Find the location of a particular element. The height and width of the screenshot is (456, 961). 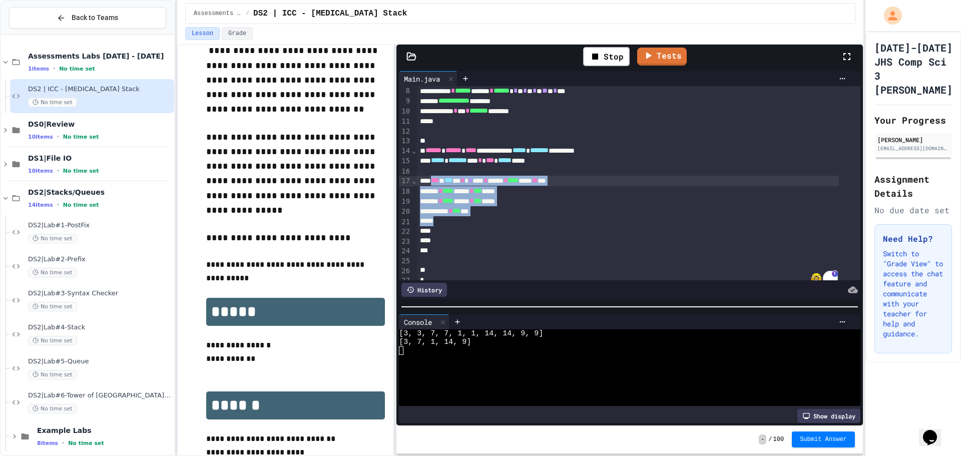

div: 14 is located at coordinates (405, 151).